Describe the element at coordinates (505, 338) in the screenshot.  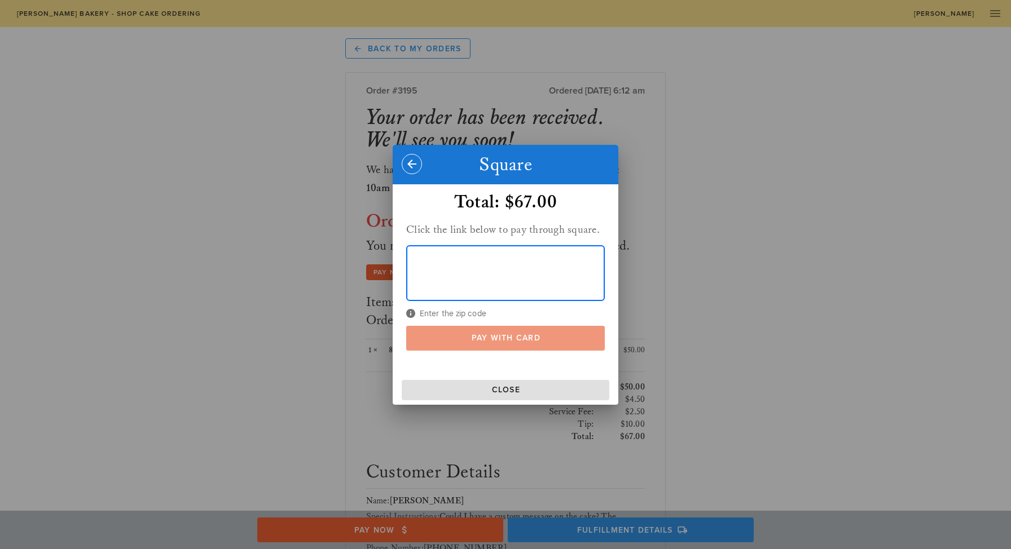
I see `button: Pay With Card` at that location.